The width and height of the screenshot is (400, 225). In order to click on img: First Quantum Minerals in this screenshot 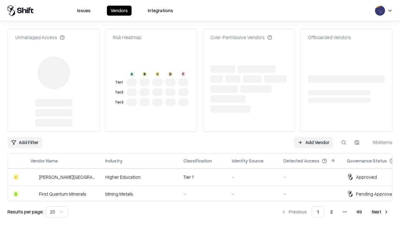, I will do `click(33, 194)`.